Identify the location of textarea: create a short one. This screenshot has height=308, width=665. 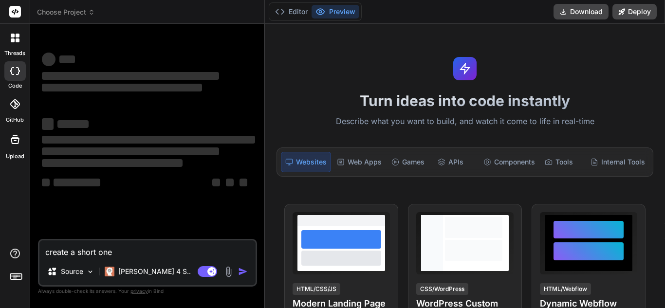
(148, 249).